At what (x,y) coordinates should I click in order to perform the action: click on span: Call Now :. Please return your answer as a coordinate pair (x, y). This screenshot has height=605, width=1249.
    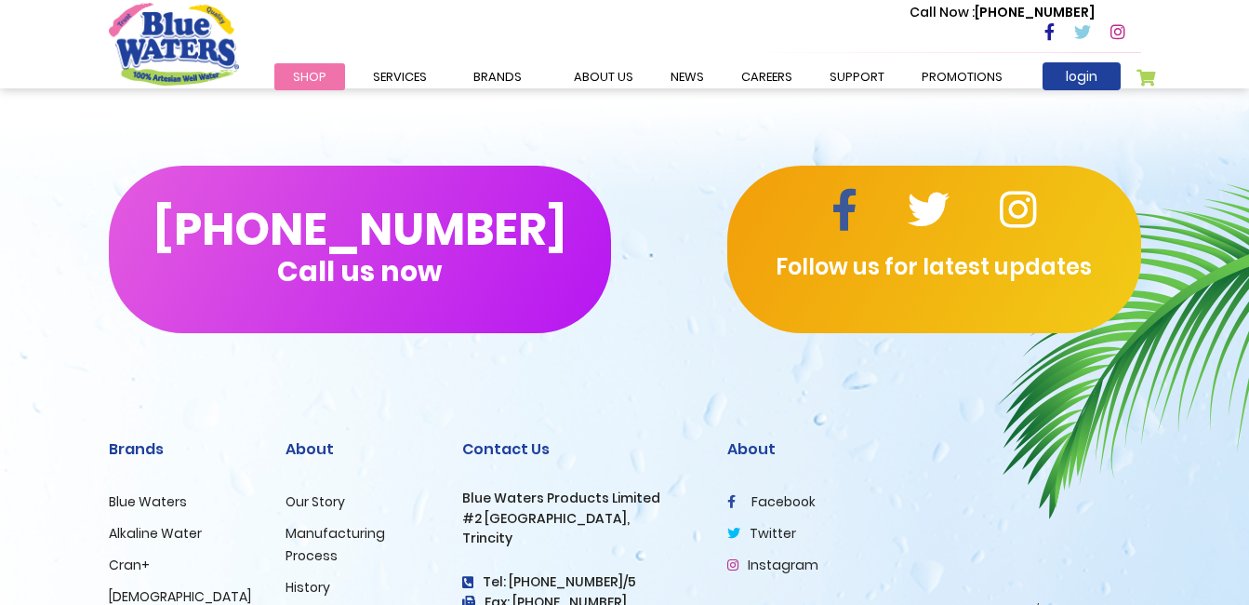
    Looking at the image, I should click on (942, 12).